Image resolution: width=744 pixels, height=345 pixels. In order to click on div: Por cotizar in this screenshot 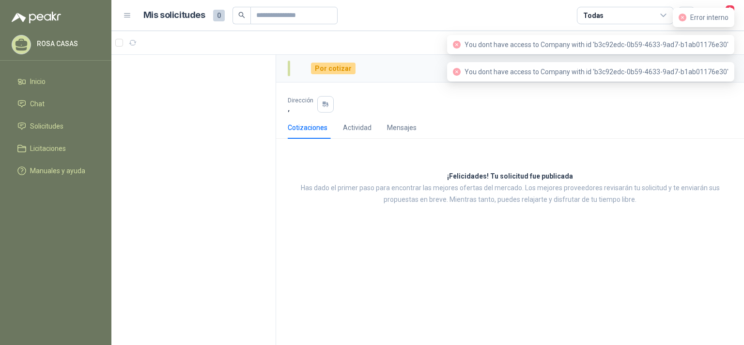, I will do `click(333, 68)`.